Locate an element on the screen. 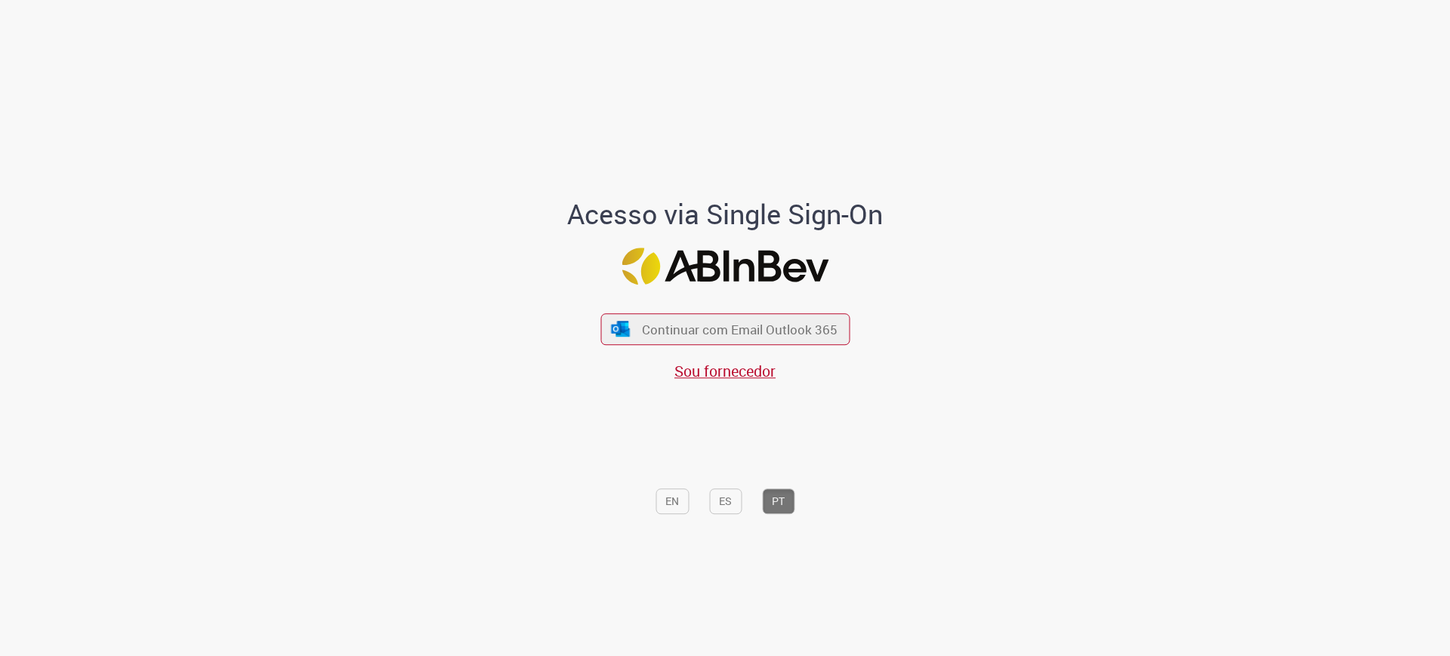 This screenshot has width=1450, height=656. img: Logo ABInBev is located at coordinates (725, 266).